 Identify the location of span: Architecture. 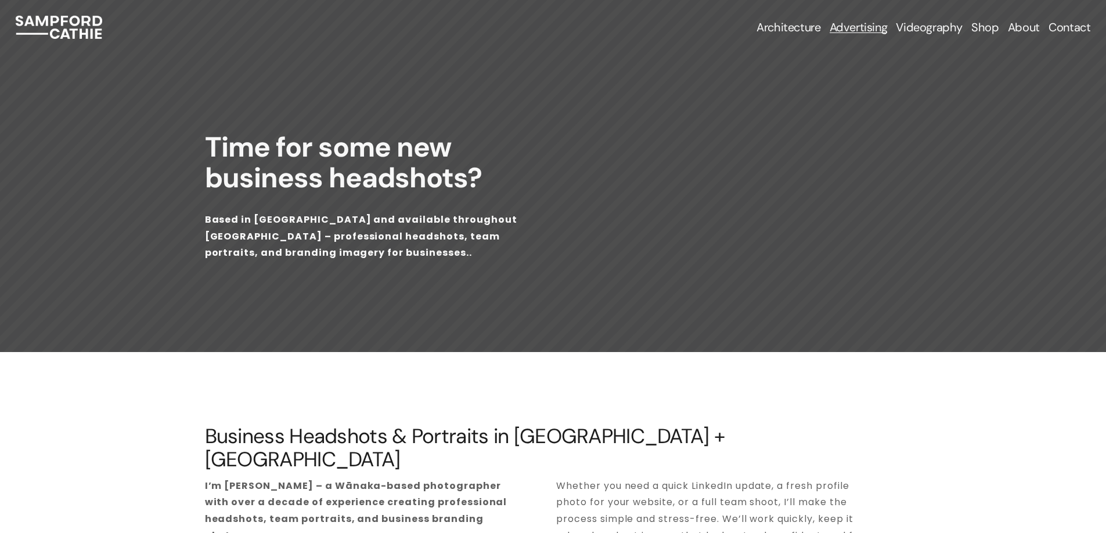
(788, 27).